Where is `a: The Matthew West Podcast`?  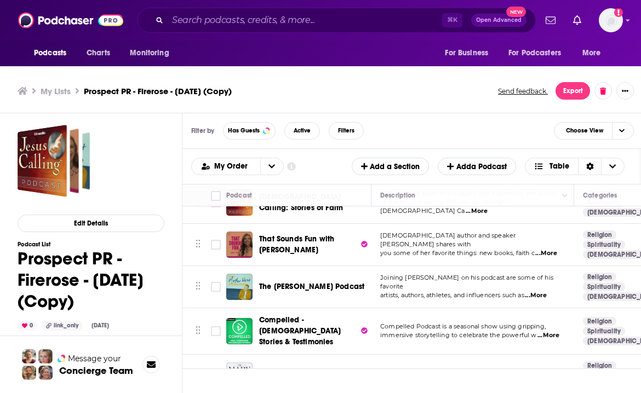 a: The Matthew West Podcast is located at coordinates (239, 287).